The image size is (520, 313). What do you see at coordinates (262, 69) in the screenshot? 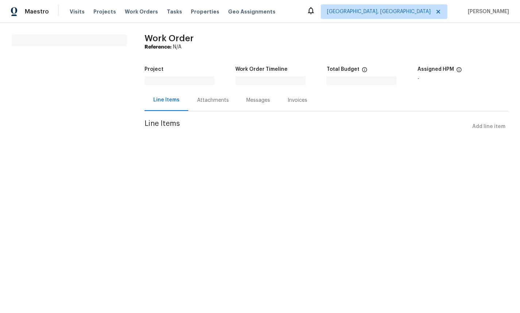
I see `h5: Work Order Timeline` at bounding box center [262, 69].